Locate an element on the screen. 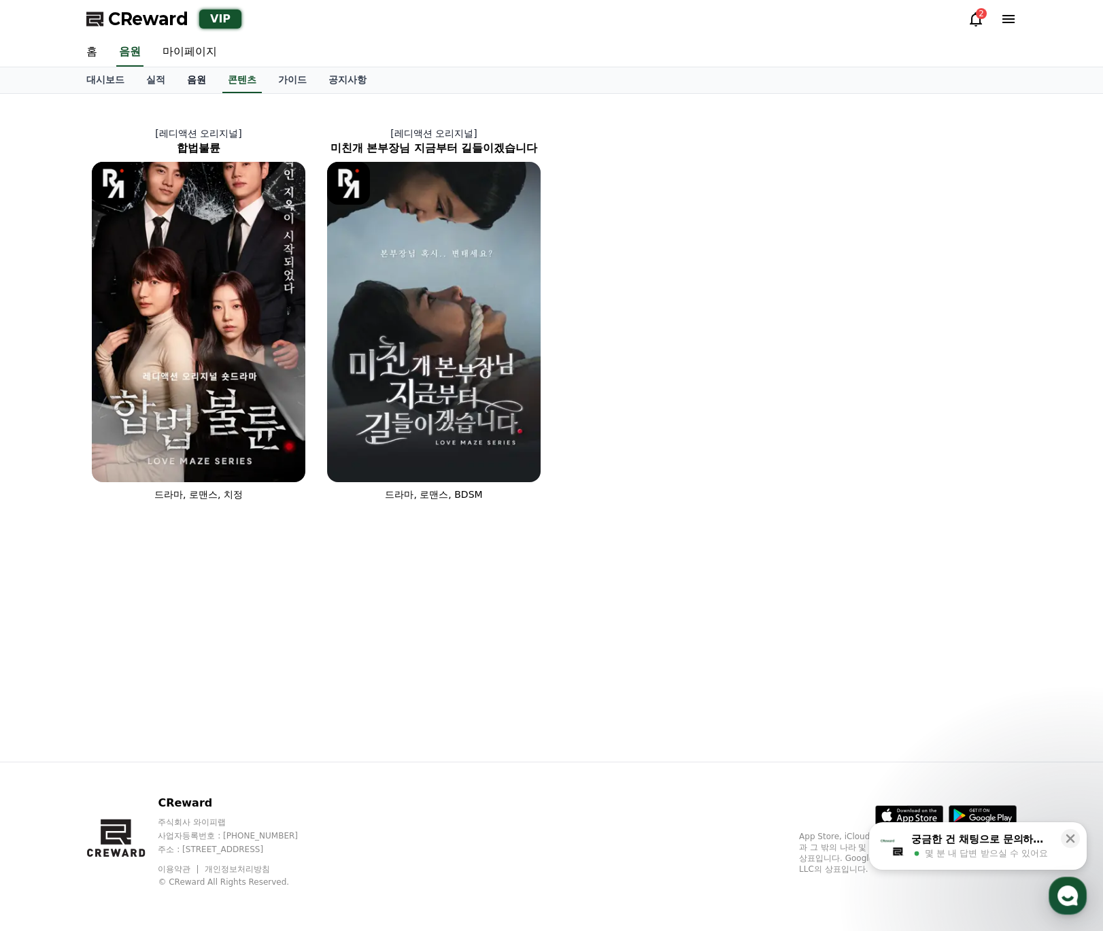 The height and width of the screenshot is (931, 1103). p: 주식회사 와이피랩 is located at coordinates (241, 822).